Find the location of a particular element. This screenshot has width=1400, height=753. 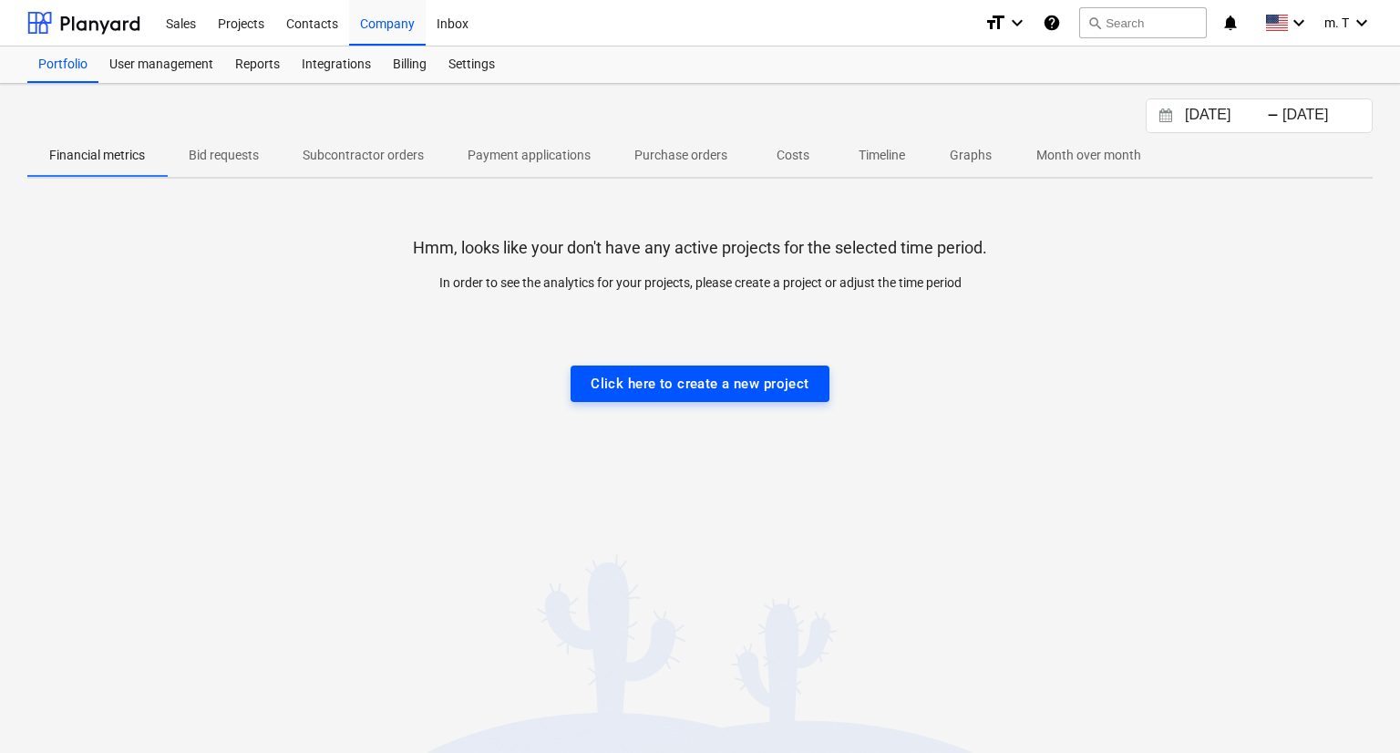

button: Search is located at coordinates (1143, 23).